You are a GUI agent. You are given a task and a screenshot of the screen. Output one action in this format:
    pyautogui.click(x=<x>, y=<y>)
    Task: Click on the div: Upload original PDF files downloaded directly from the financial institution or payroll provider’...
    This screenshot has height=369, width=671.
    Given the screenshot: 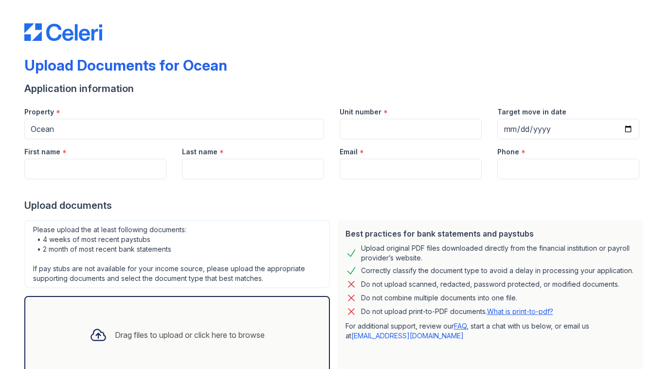 What is the action you would take?
    pyautogui.click(x=498, y=253)
    